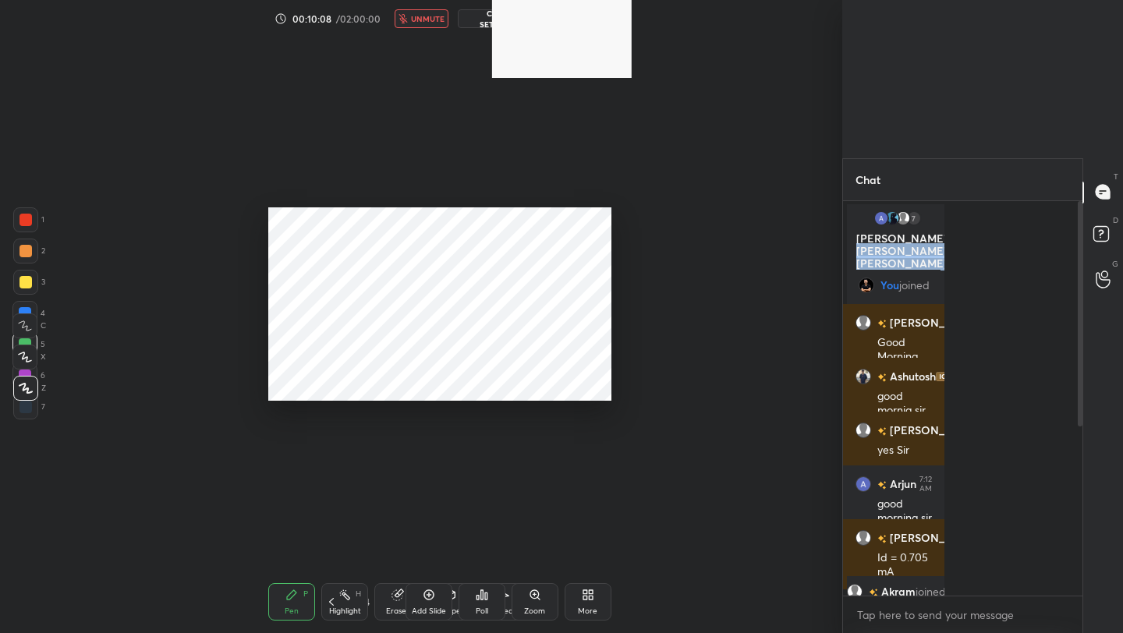 The height and width of the screenshot is (633, 1123). I want to click on div: 1, so click(29, 220).